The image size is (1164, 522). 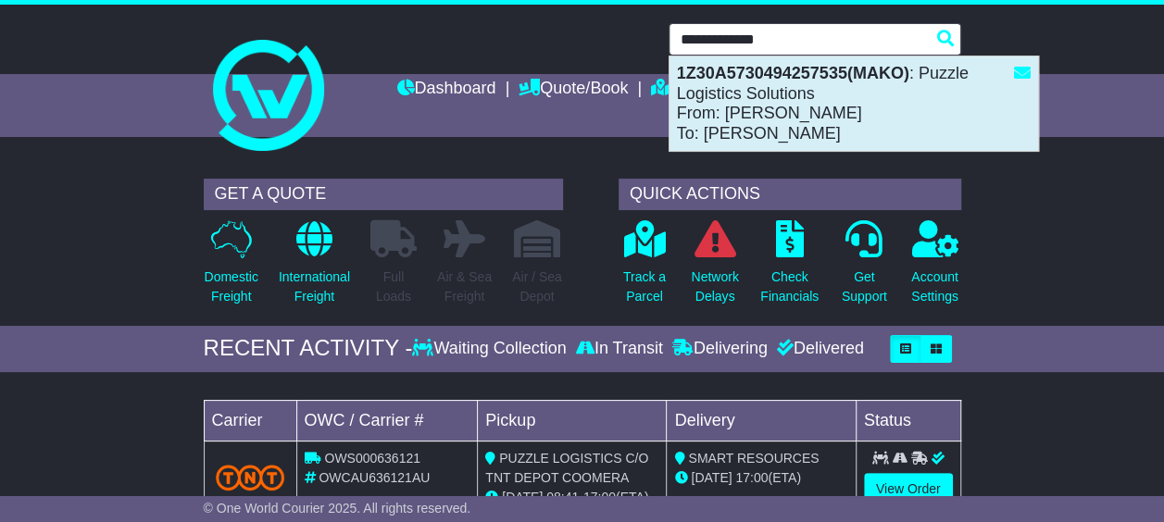 What do you see at coordinates (383, 194) in the screenshot?
I see `div: GET A QUOTE` at bounding box center [383, 194].